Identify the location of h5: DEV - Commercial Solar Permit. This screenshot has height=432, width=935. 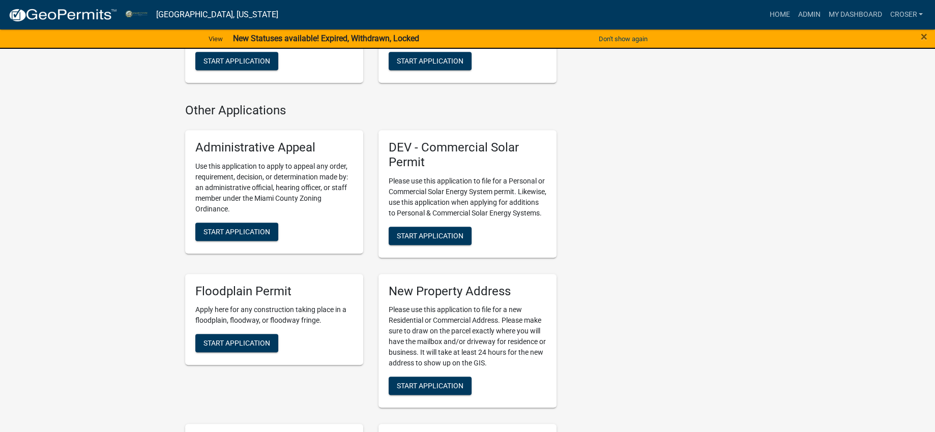
(468, 155).